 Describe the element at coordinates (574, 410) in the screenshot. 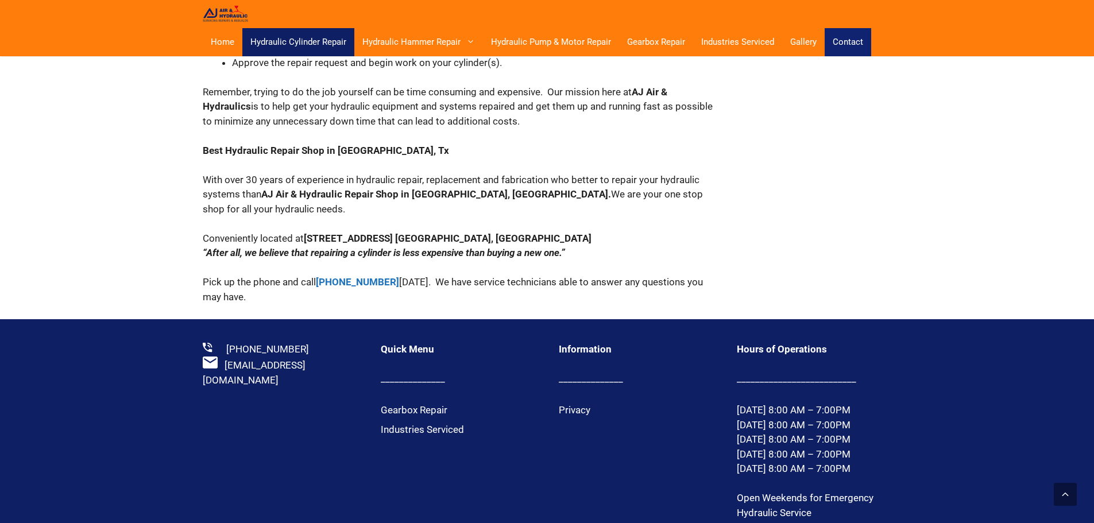

I see `a: Privacy` at that location.